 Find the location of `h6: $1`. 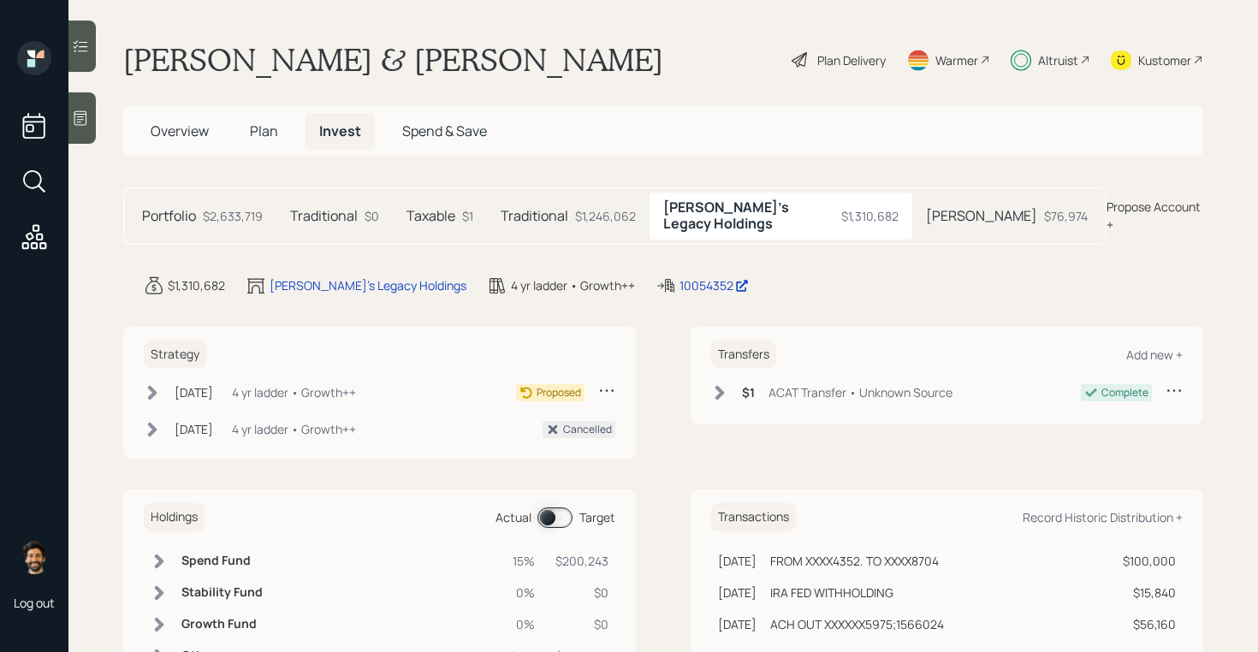

h6: $1 is located at coordinates (748, 393).